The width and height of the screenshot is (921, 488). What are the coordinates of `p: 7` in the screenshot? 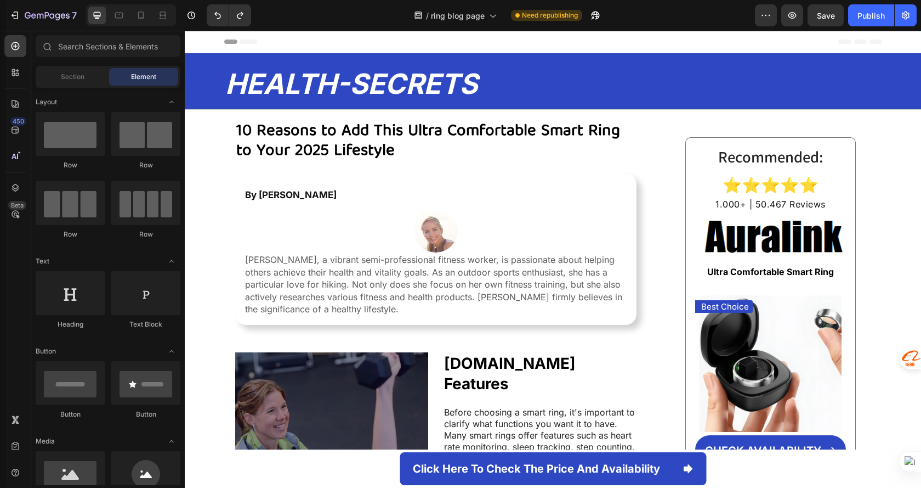 It's located at (74, 15).